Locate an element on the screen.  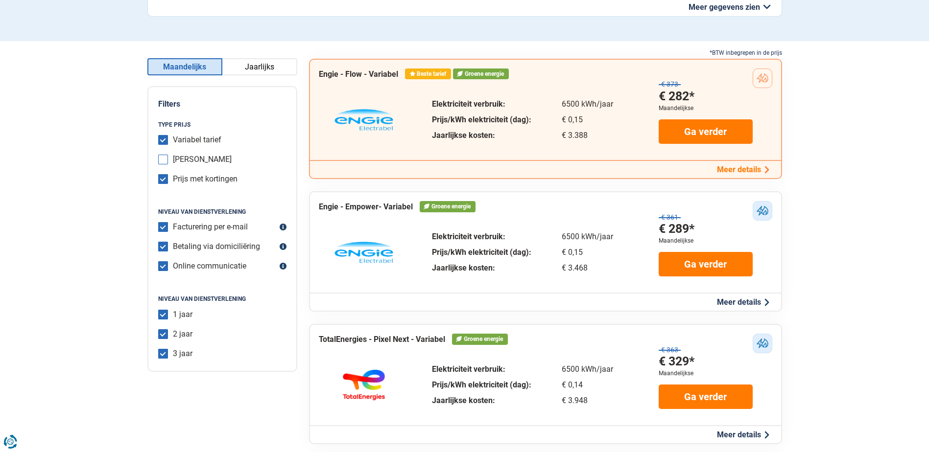
label: Variabel tarief is located at coordinates (197, 140).